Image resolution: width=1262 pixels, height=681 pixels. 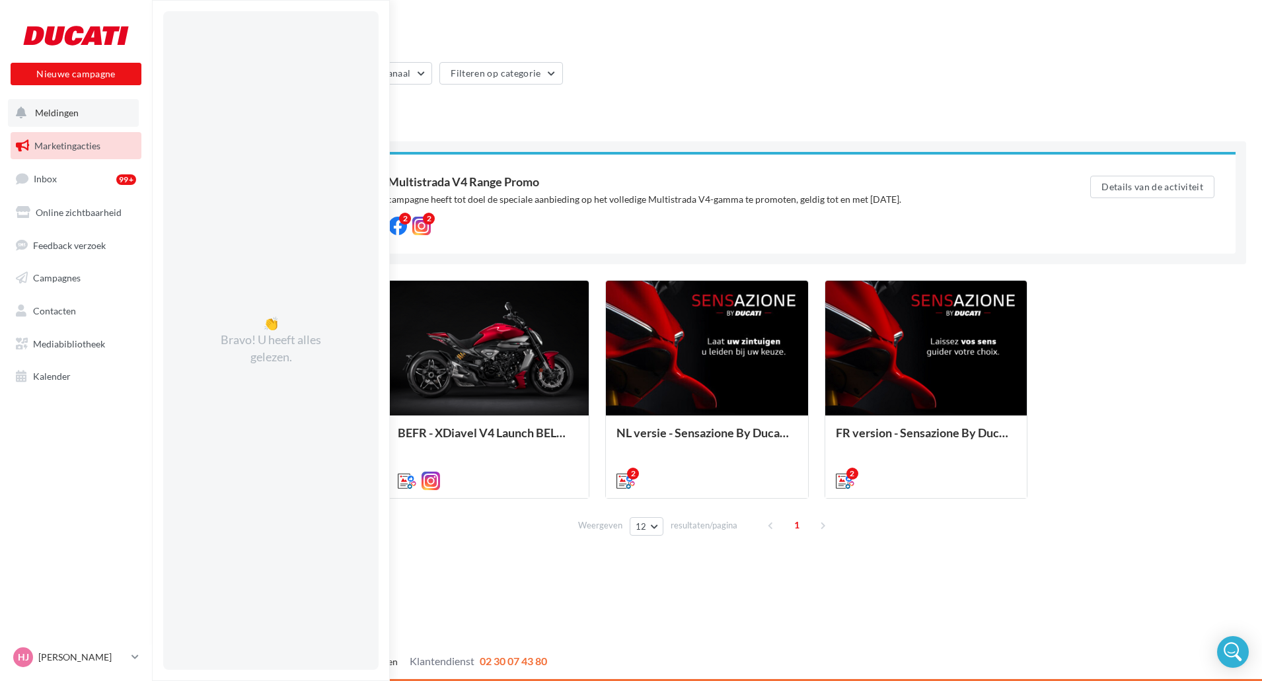 What do you see at coordinates (79, 212) in the screenshot?
I see `span: Online zichtbaarheid` at bounding box center [79, 212].